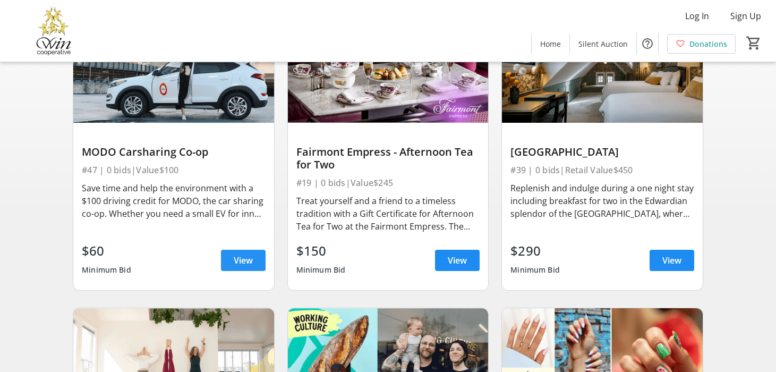 The image size is (776, 372). I want to click on span: Donations, so click(708, 44).